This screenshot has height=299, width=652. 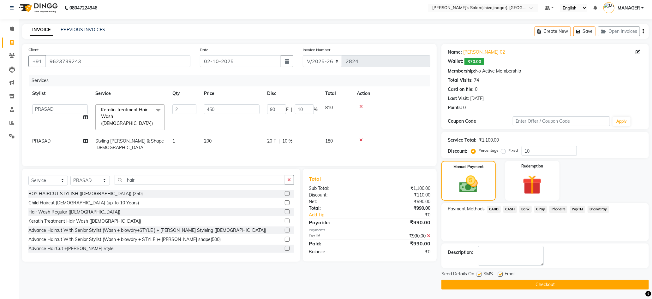 What do you see at coordinates (204, 50) in the screenshot?
I see `label: Date` at bounding box center [204, 50].